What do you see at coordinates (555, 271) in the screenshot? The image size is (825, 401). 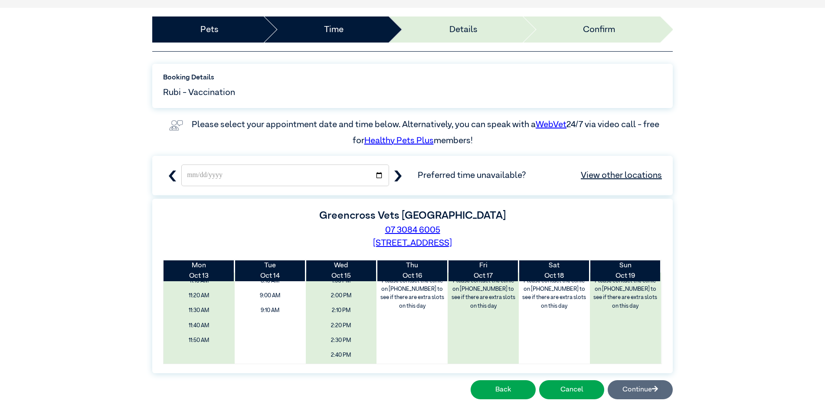 I see `th: Oct 18` at bounding box center [555, 271].